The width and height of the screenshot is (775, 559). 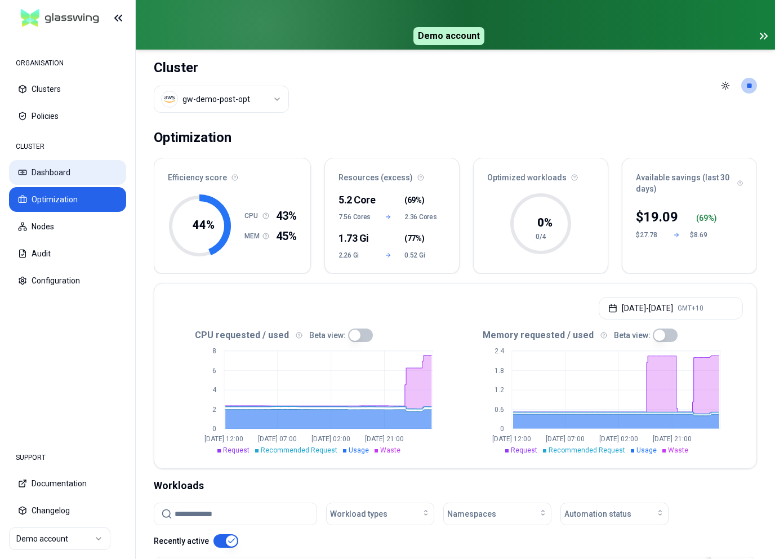 What do you see at coordinates (649, 235) in the screenshot?
I see `div: $27.78` at bounding box center [649, 235].